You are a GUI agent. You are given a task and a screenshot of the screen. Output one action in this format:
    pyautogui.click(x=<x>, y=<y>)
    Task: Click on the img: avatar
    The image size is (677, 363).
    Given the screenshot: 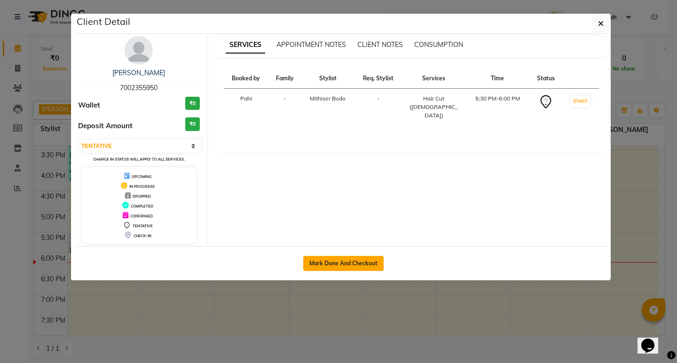 What is the action you would take?
    pyautogui.click(x=139, y=50)
    